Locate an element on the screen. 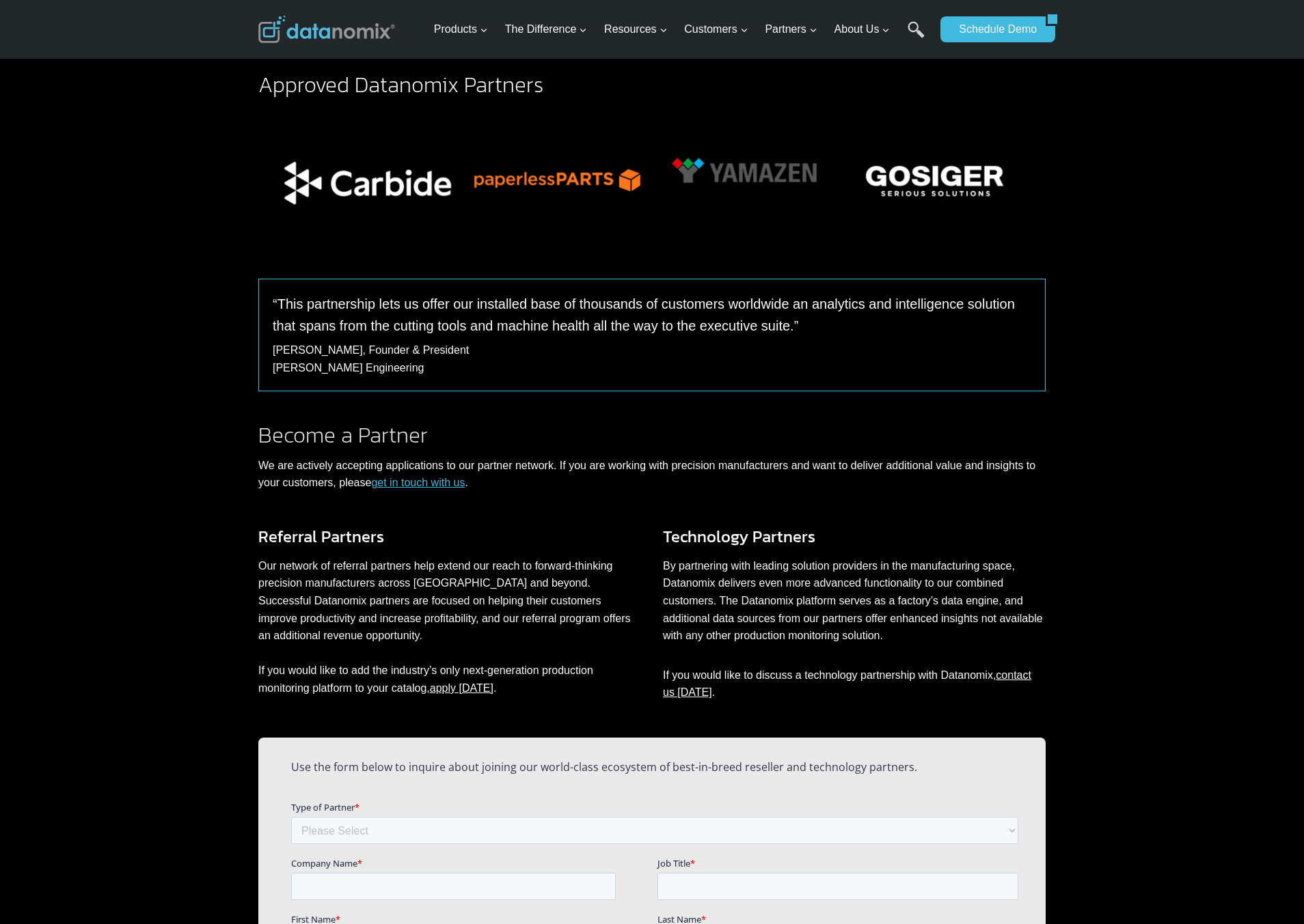 This screenshot has height=924, width=1304. a: Yamazen is located at coordinates (747, 173).